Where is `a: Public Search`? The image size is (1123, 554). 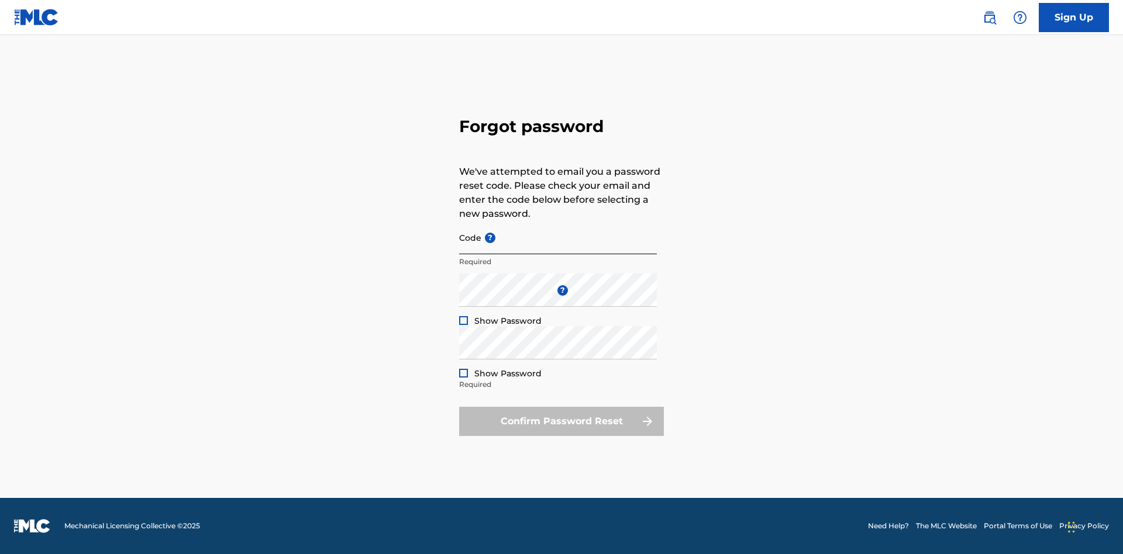 a: Public Search is located at coordinates (989, 18).